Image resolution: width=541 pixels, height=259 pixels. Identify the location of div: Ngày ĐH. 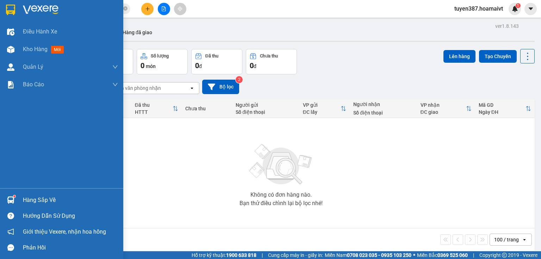
(502, 112).